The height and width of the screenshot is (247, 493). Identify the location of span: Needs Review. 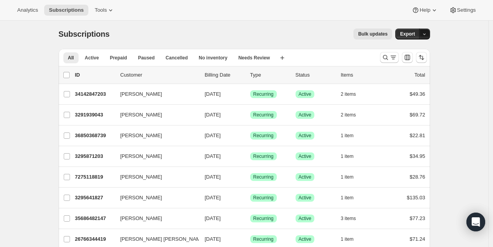
(254, 58).